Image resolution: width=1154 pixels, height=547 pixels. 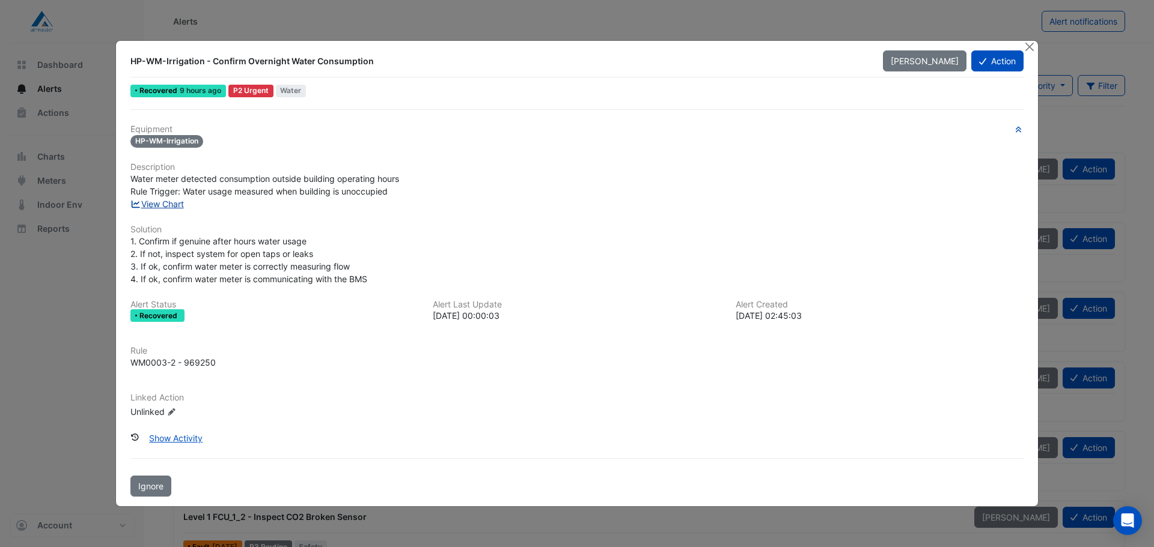 What do you see at coordinates (175, 438) in the screenshot?
I see `button: Show Activity` at bounding box center [175, 438].